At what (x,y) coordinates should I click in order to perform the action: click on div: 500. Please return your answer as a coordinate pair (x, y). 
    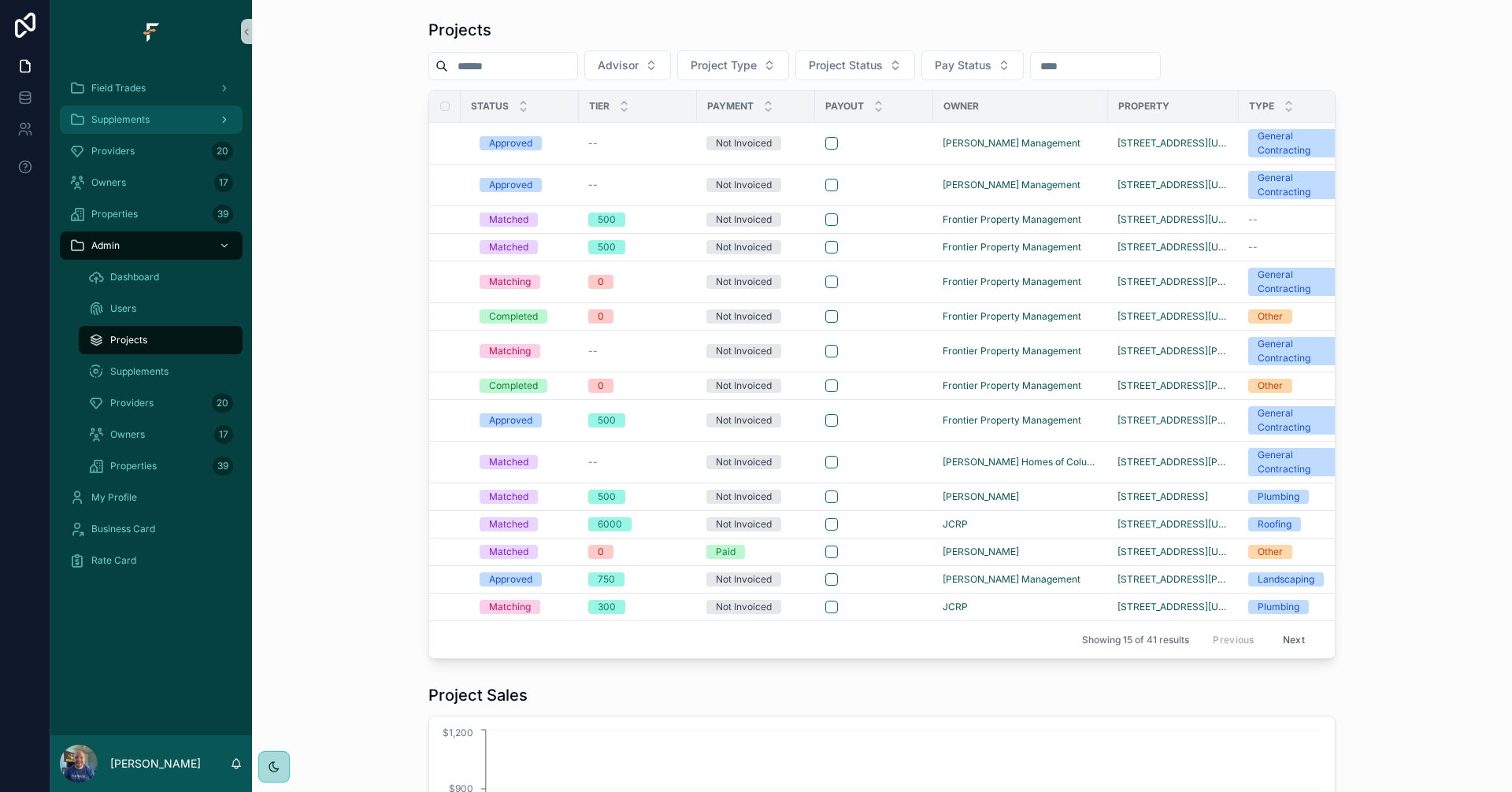
    Looking at the image, I should click on (607, 219).